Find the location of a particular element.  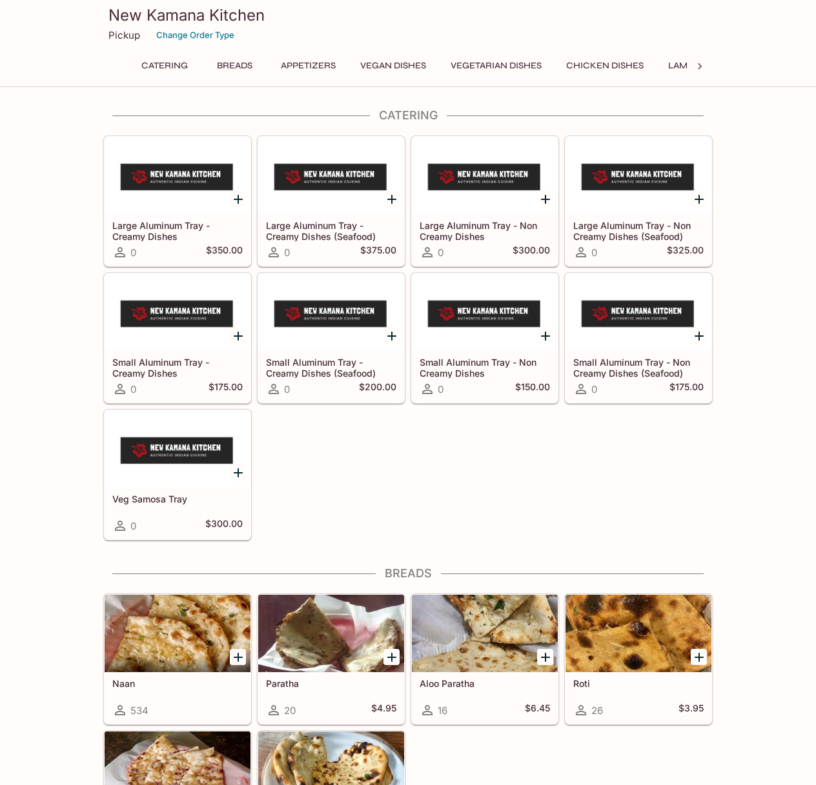

a: Aloo Paratha16$6.45 is located at coordinates (485, 659).